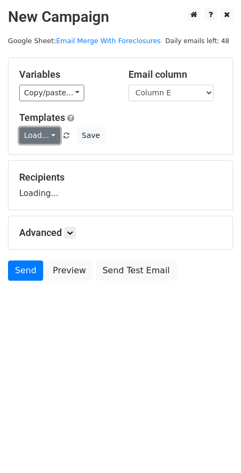 This screenshot has width=241, height=473. Describe the element at coordinates (39, 135) in the screenshot. I see `a: Load...` at that location.